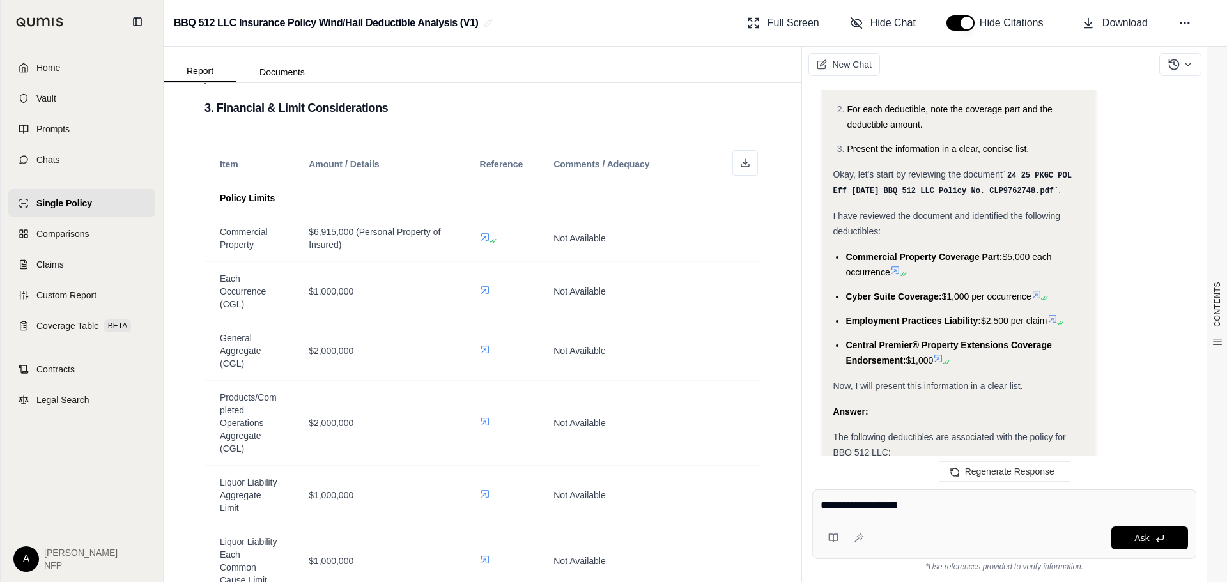  I want to click on span: Liquor Liability Aggregate Limit, so click(249, 495).